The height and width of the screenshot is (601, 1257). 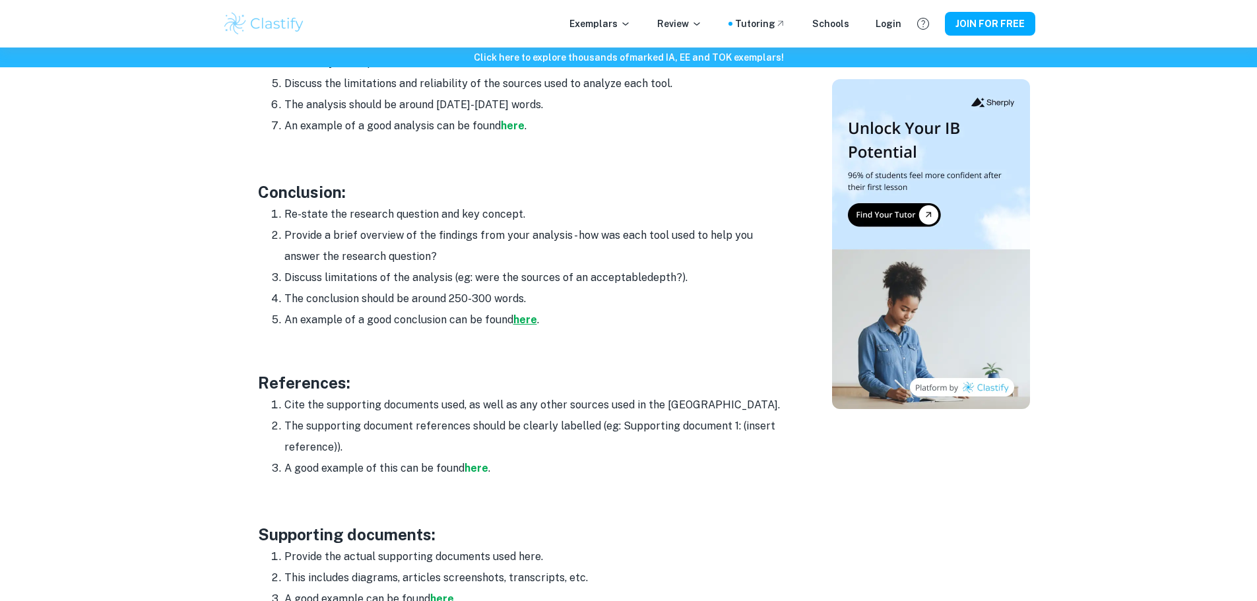 What do you see at coordinates (535, 84) in the screenshot?
I see `li: Discuss the limitations and reliability of the sources used to analyze each tool.` at bounding box center [535, 84].